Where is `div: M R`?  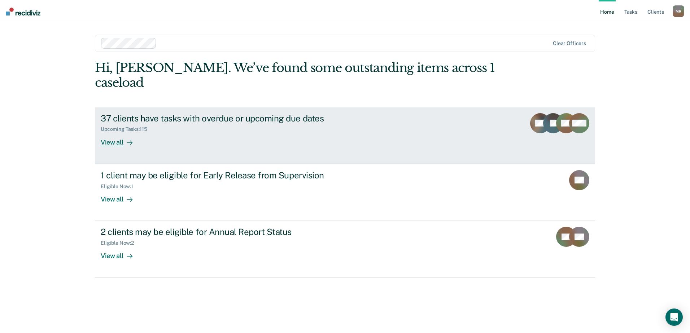 div: M R is located at coordinates (678, 11).